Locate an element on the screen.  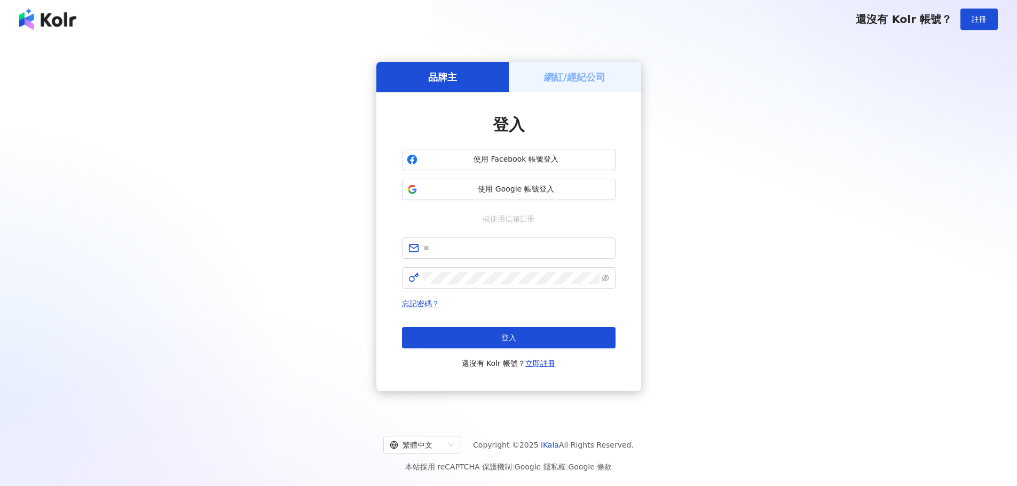
span: 使用 Google 帳號登入 is located at coordinates (516, 190).